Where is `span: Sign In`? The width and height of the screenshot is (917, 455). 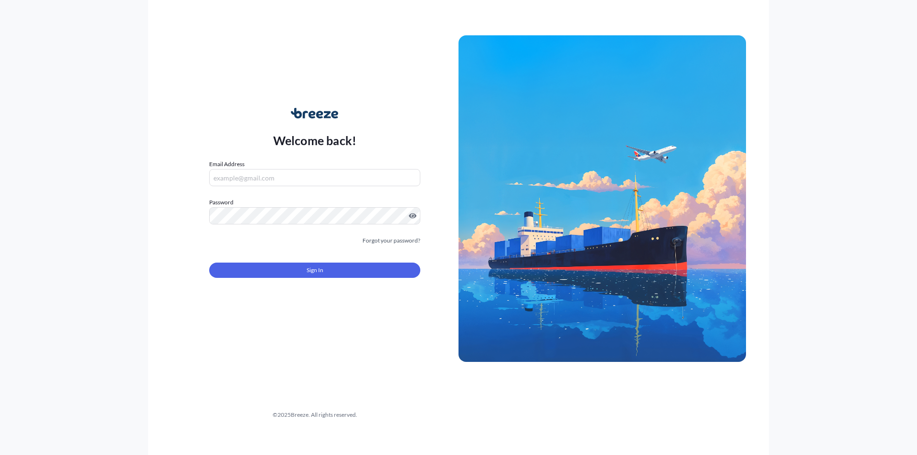 span: Sign In is located at coordinates (315, 270).